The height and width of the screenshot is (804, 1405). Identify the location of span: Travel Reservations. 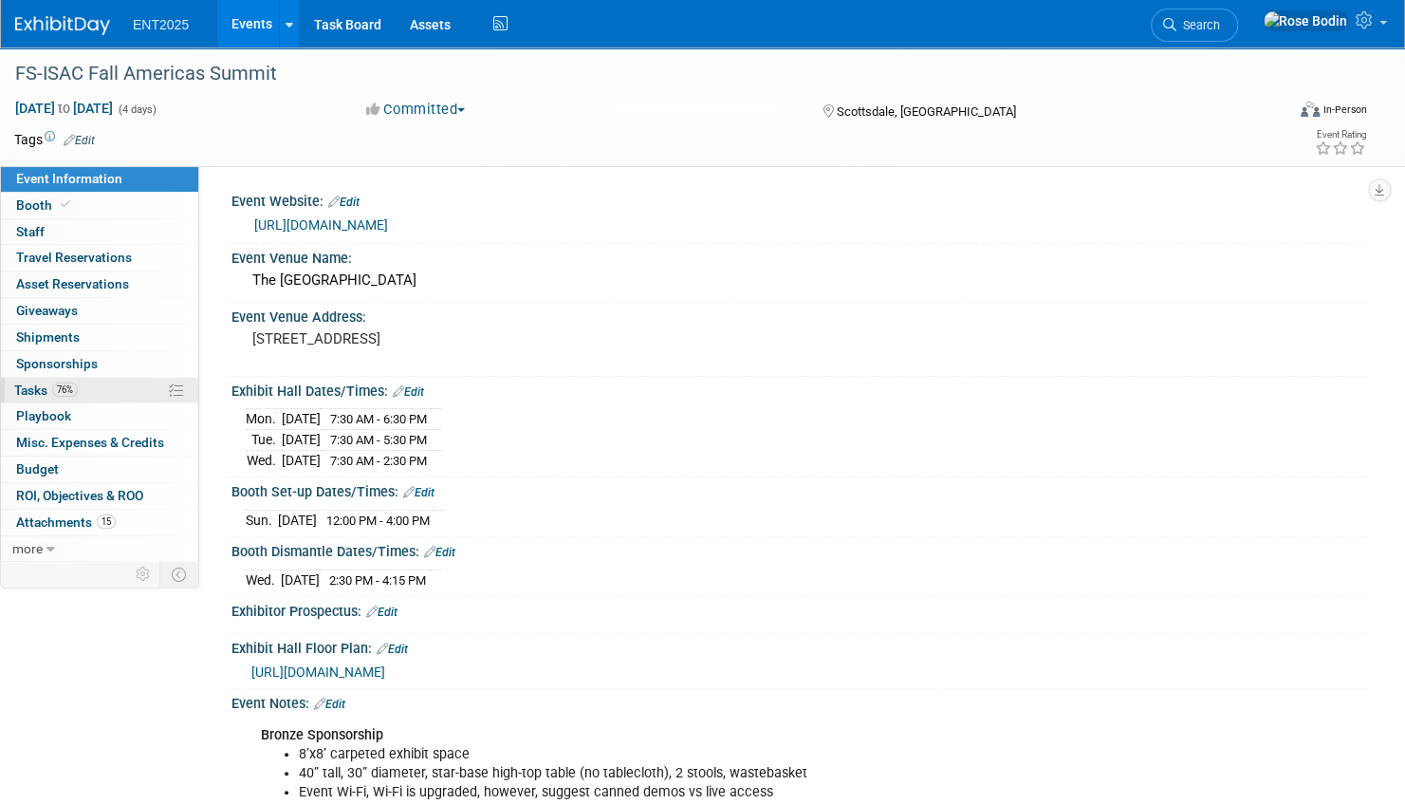
(74, 257).